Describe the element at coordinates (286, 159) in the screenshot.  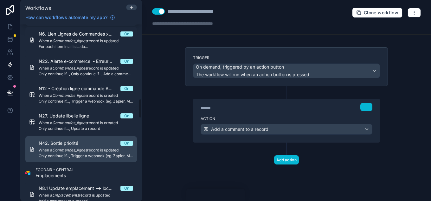
I see `button: Add action` at that location.